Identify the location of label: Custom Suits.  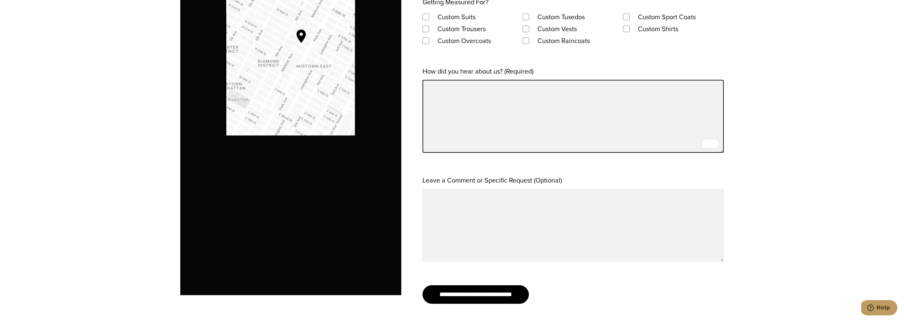
(456, 17).